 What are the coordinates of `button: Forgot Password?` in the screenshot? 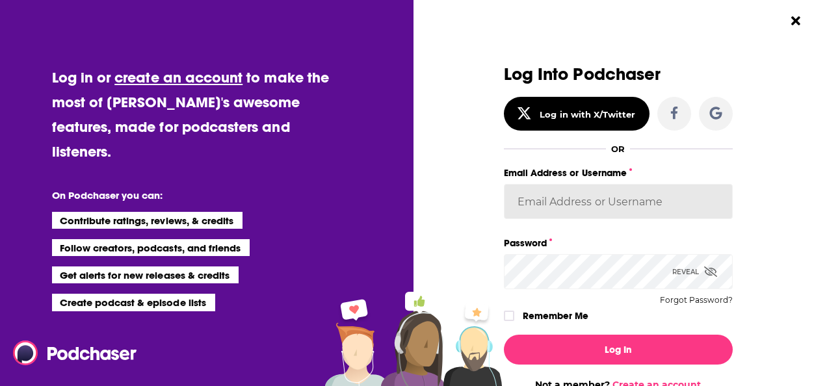 It's located at (696, 300).